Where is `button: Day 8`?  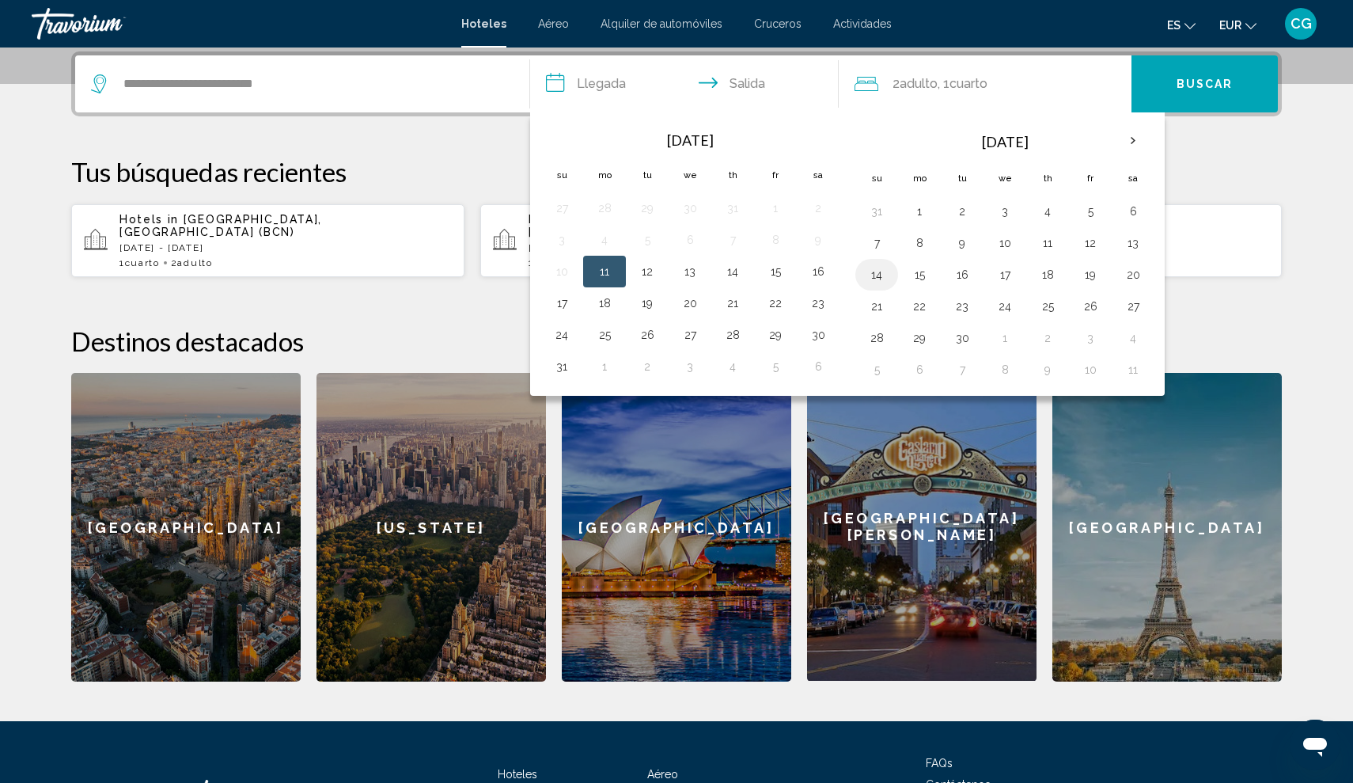 button: Day 8 is located at coordinates (776, 240).